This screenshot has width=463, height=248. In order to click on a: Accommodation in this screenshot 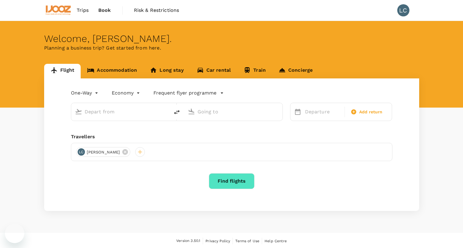, I will do `click(112, 71)`.